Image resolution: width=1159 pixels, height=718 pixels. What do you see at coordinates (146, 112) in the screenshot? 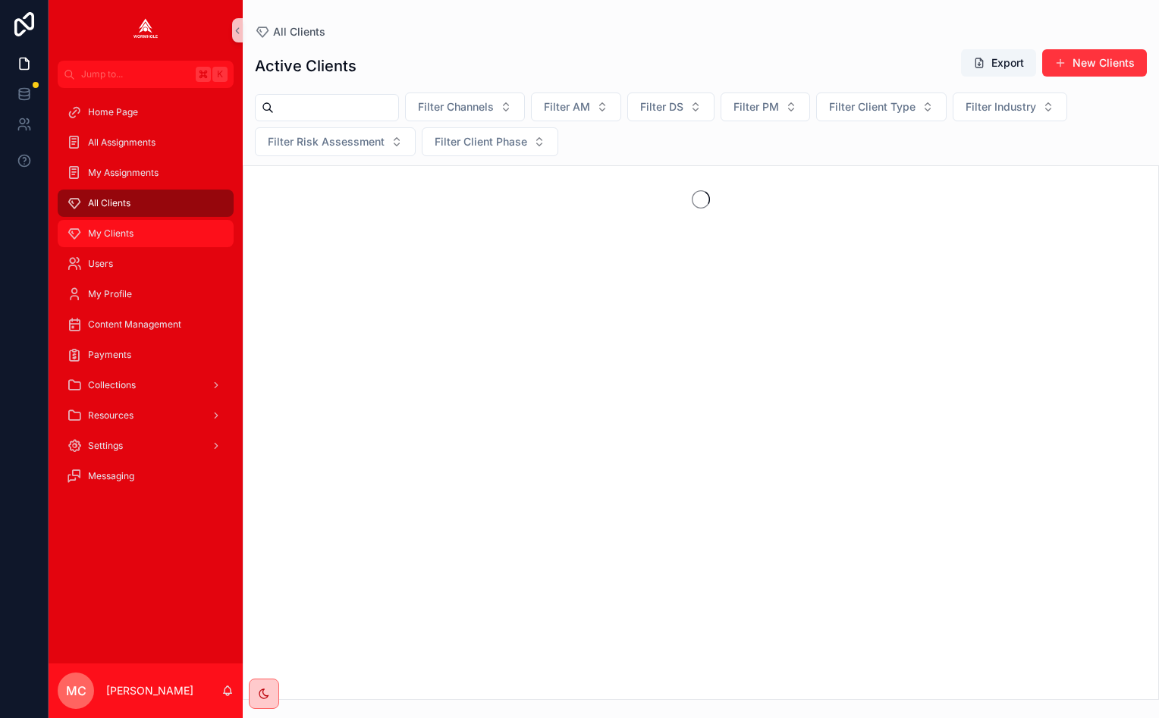
I see `a: Home Page` at bounding box center [146, 112].